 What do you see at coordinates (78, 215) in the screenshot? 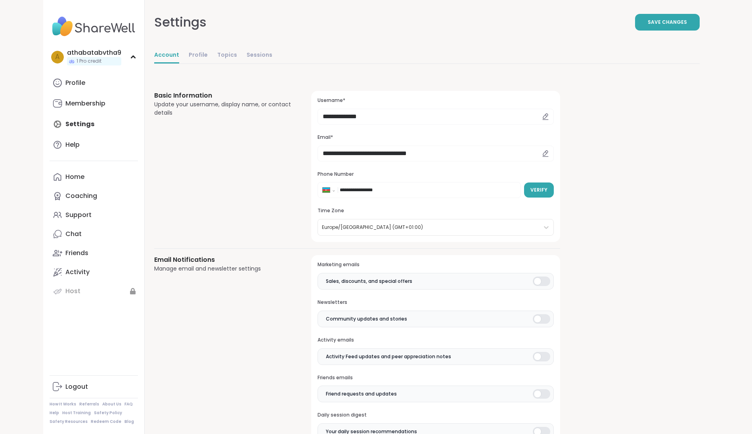
I see `div: Support` at bounding box center [78, 215].